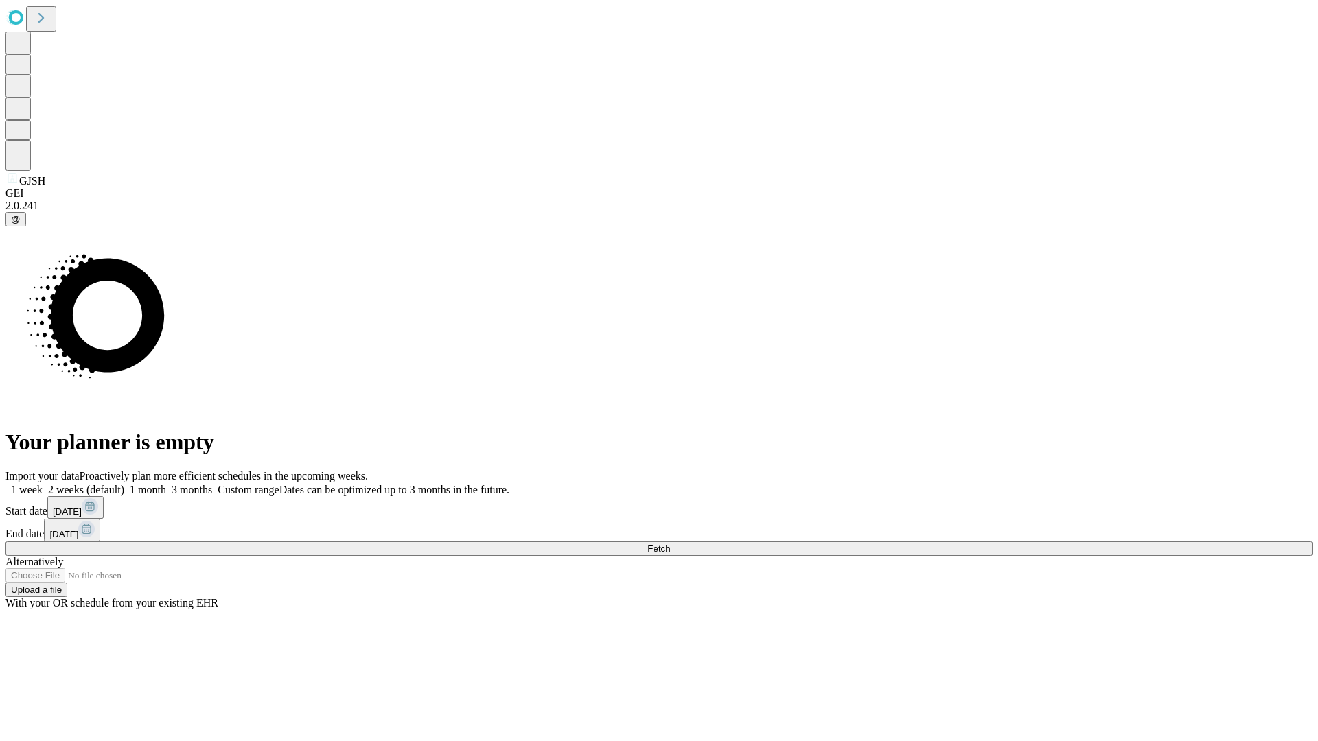  What do you see at coordinates (659, 507) in the screenshot?
I see `div: Start date` at bounding box center [659, 507].